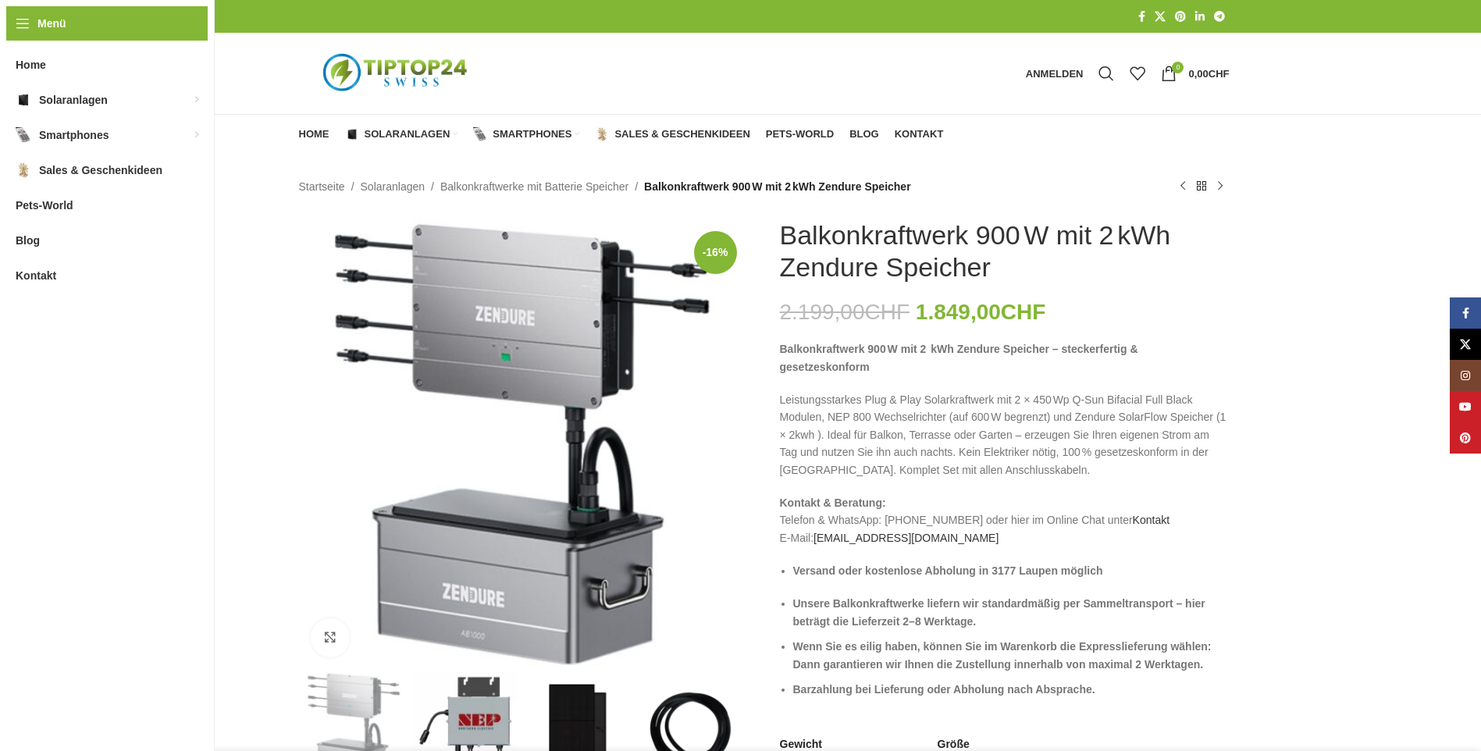 Image resolution: width=1481 pixels, height=751 pixels. What do you see at coordinates (605, 187) in the screenshot?
I see `nav: Breadcrumb` at bounding box center [605, 187].